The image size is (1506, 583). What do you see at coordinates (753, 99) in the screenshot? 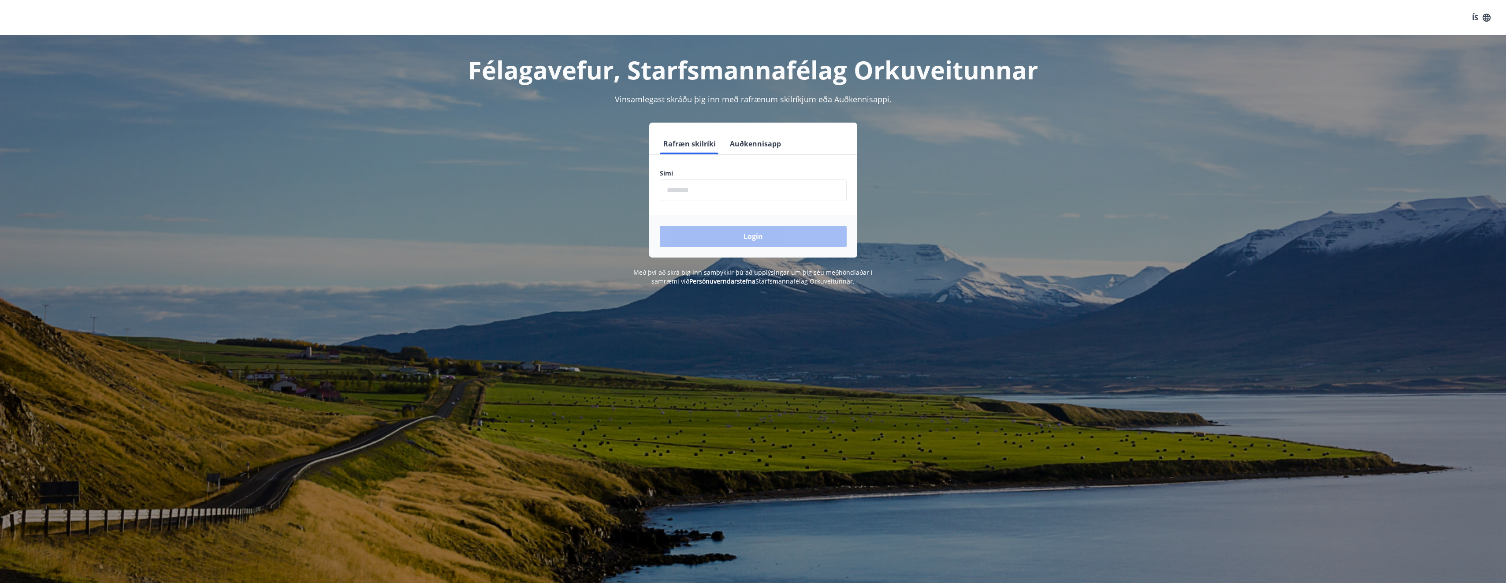
I see `span: Vinsamlegast skráðu þig inn með rafrænum skilríkjum eða Auðkennisappi.` at bounding box center [753, 99].